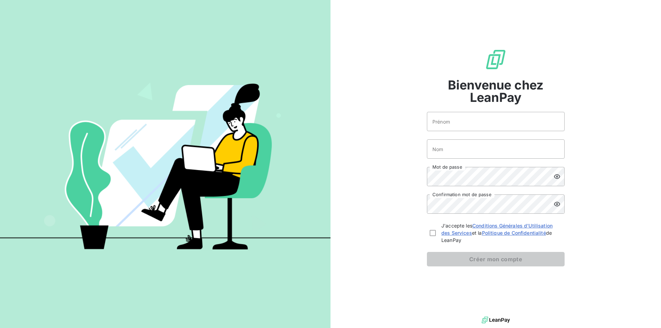  What do you see at coordinates (514, 233) in the screenshot?
I see `a: Politique de Confidentialité` at bounding box center [514, 233].